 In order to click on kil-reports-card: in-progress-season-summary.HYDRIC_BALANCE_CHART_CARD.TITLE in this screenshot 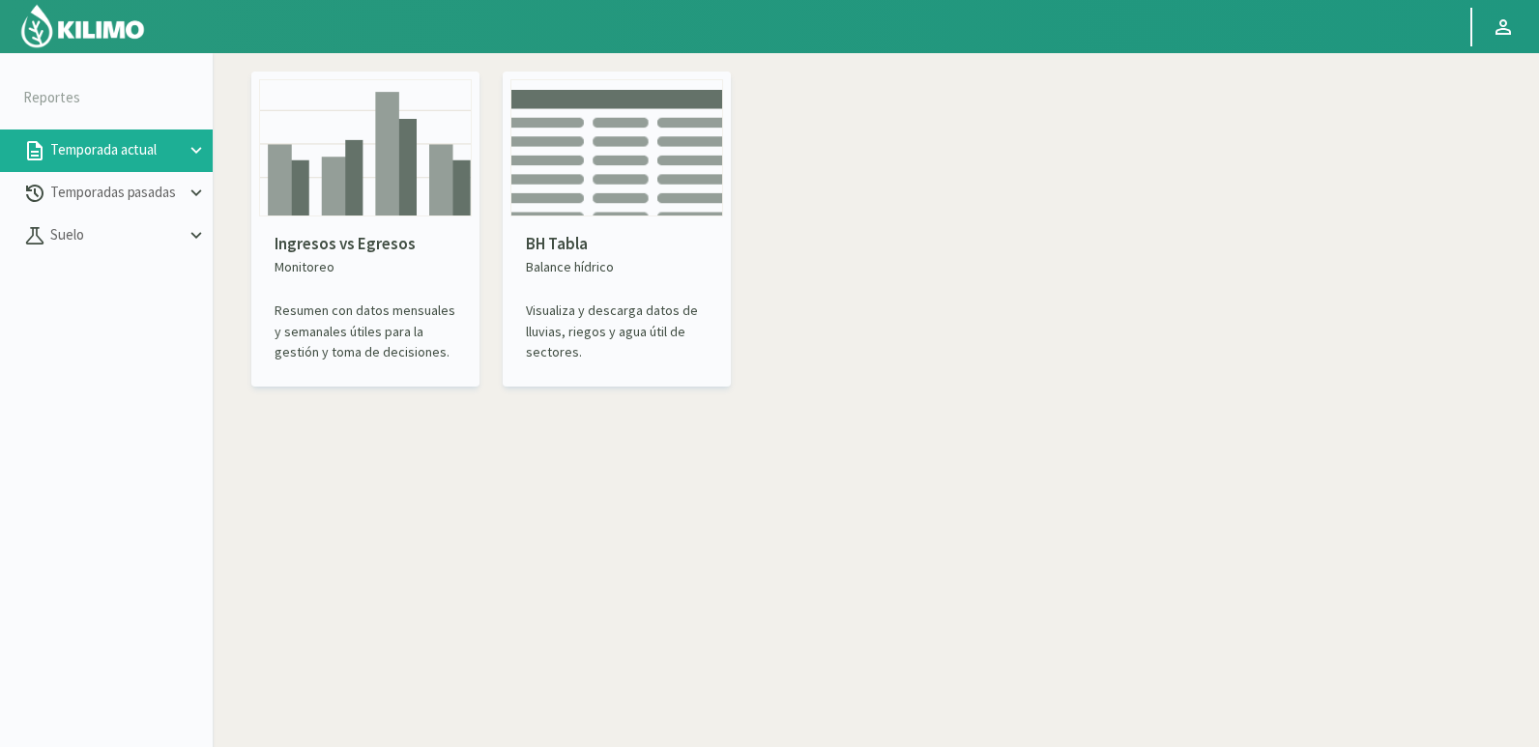, I will do `click(617, 229)`.